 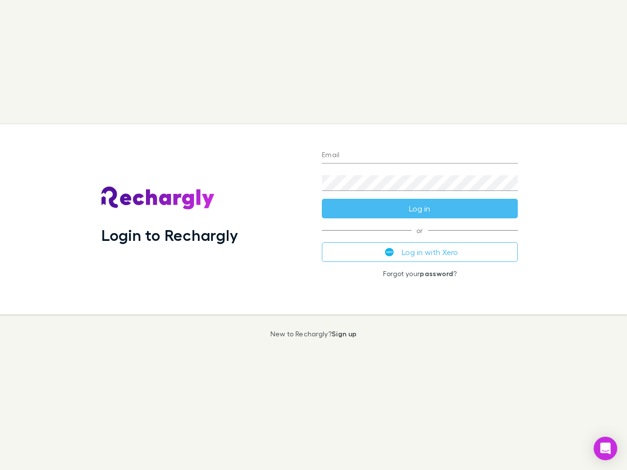 What do you see at coordinates (344, 334) in the screenshot?
I see `a: Sign up` at bounding box center [344, 334].